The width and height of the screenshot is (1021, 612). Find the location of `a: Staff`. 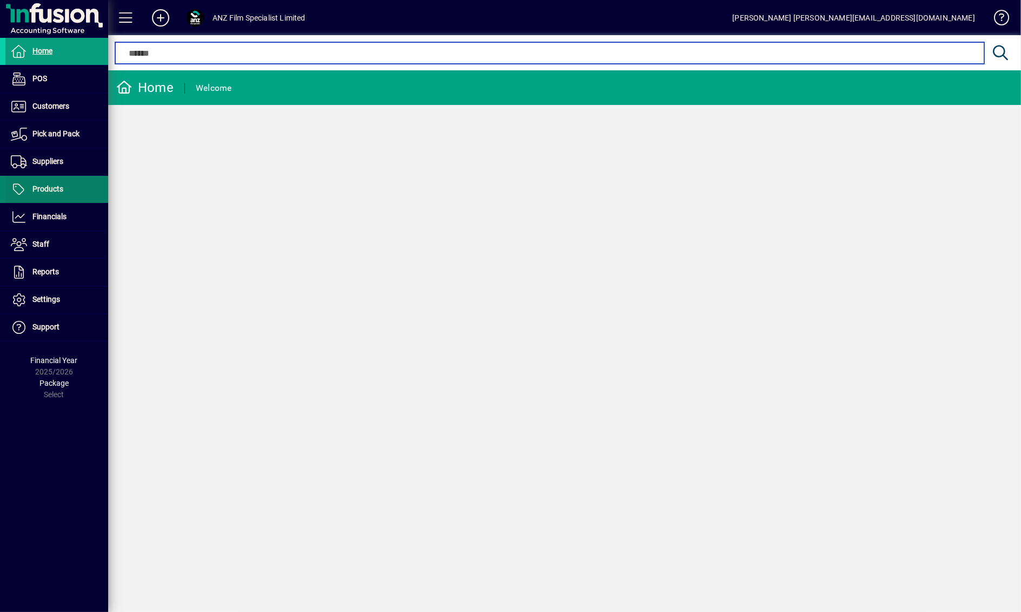

a: Staff is located at coordinates (57, 245).